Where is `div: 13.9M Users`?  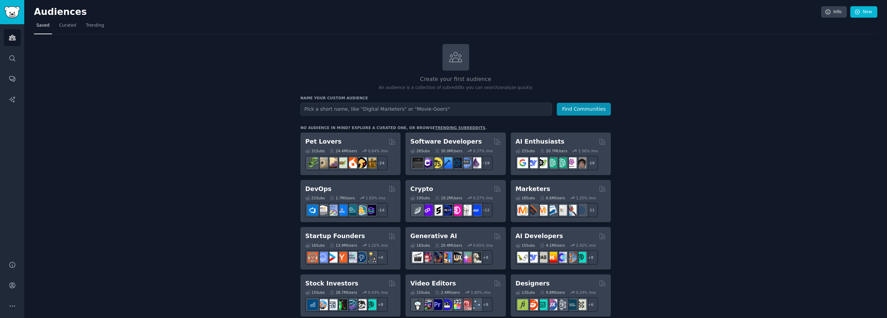 div: 13.9M Users is located at coordinates (343, 246).